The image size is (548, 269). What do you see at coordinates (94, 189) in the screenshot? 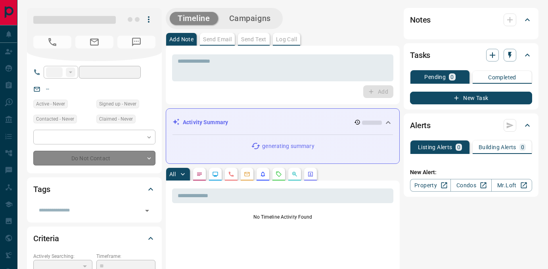
I see `div: Tags` at bounding box center [94, 189].